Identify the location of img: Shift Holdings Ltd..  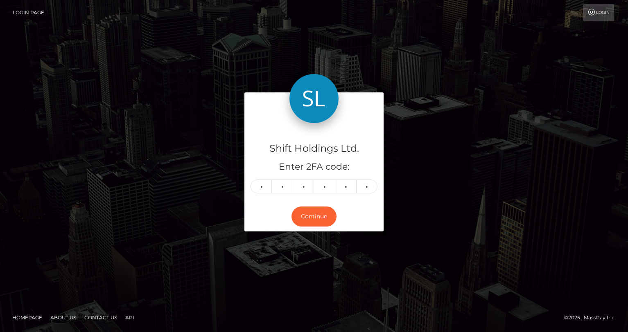
(314, 99).